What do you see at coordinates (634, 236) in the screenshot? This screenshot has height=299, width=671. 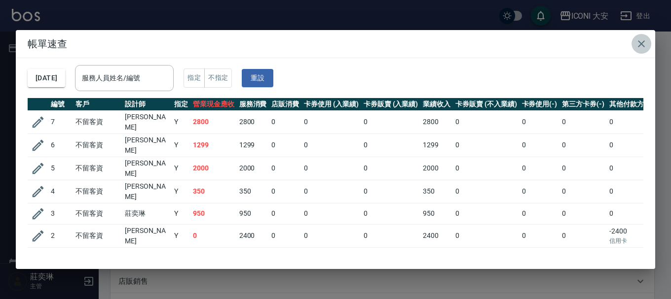 I see `td: -2400` at bounding box center [634, 236].